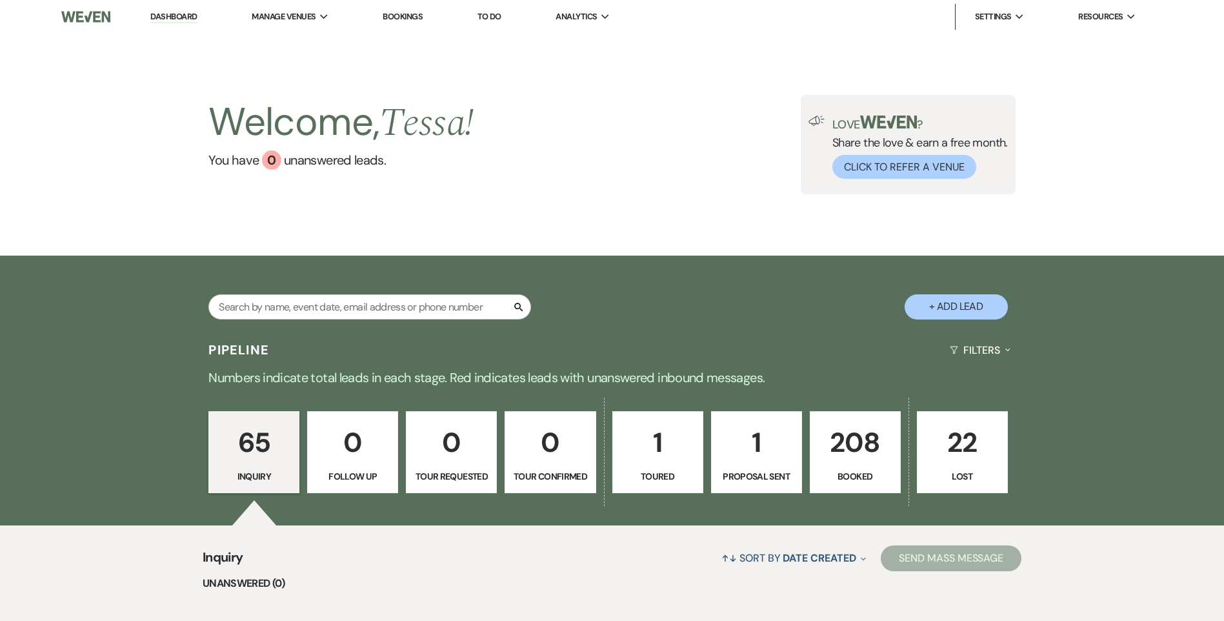 The height and width of the screenshot is (621, 1224). Describe the element at coordinates (756, 452) in the screenshot. I see `a: 1Proposal Sent` at that location.